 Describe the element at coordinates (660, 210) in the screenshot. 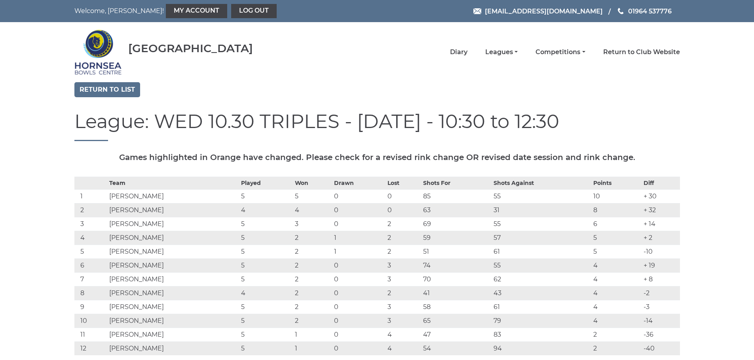

I see `td: + 32` at that location.